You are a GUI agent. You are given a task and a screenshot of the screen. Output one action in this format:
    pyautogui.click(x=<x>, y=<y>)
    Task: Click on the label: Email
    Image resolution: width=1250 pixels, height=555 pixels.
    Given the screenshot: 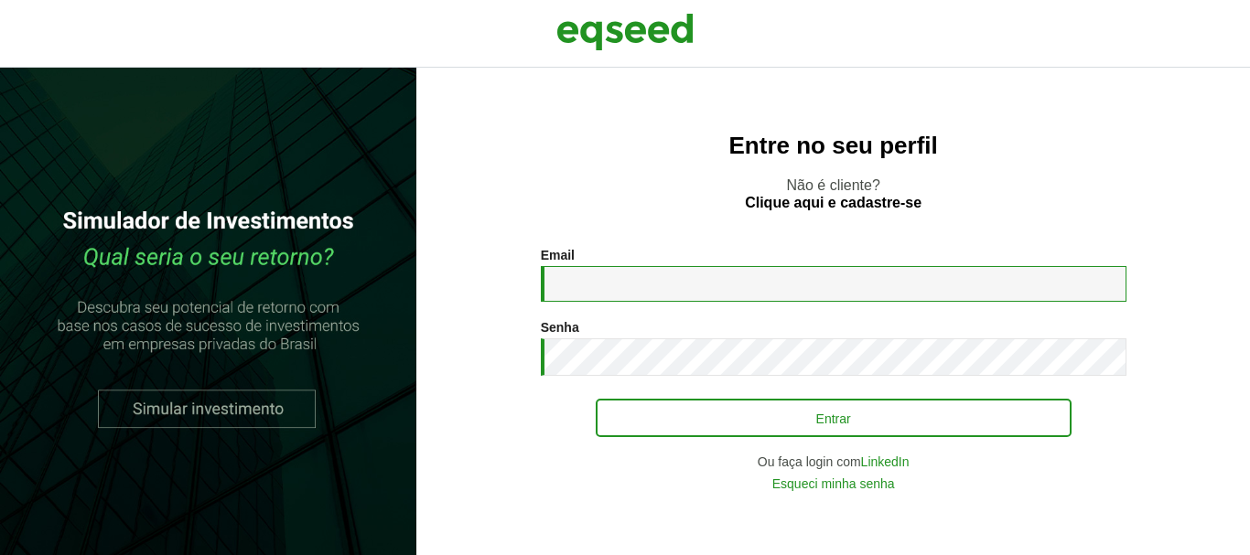 What is the action you would take?
    pyautogui.click(x=557, y=255)
    